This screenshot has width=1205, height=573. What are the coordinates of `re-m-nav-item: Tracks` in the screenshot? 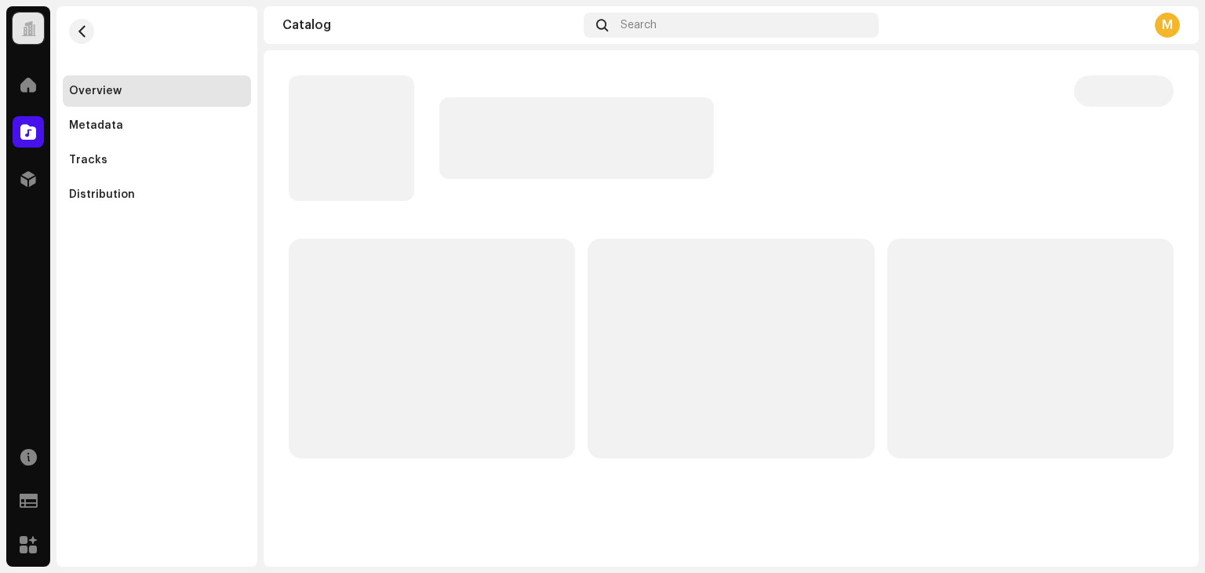 It's located at (157, 160).